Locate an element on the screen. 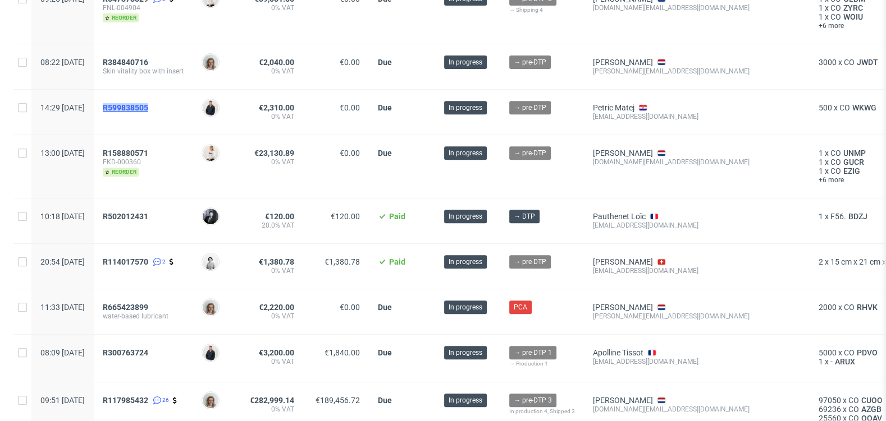 Image resolution: width=886 pixels, height=421 pixels. span: FNL-004904 is located at coordinates (143, 8).